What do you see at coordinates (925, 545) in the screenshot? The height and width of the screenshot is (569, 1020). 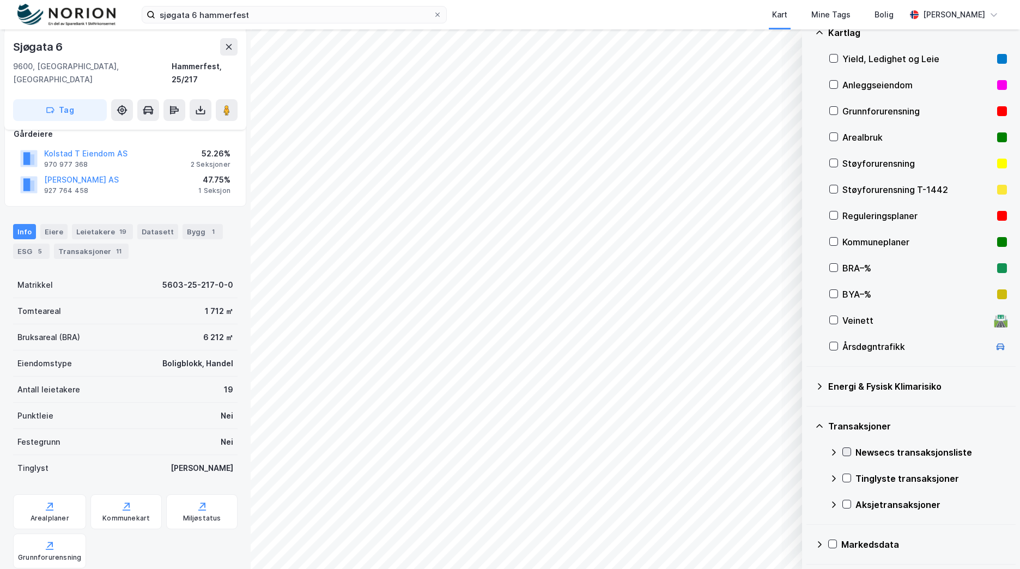 I see `div: Markedsdata` at bounding box center [925, 545].